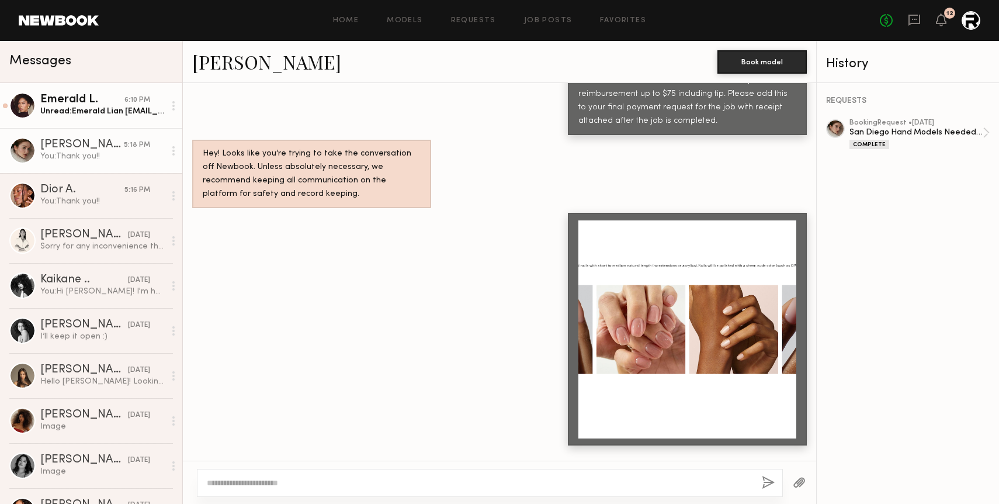  I want to click on div: Emerald L., so click(82, 100).